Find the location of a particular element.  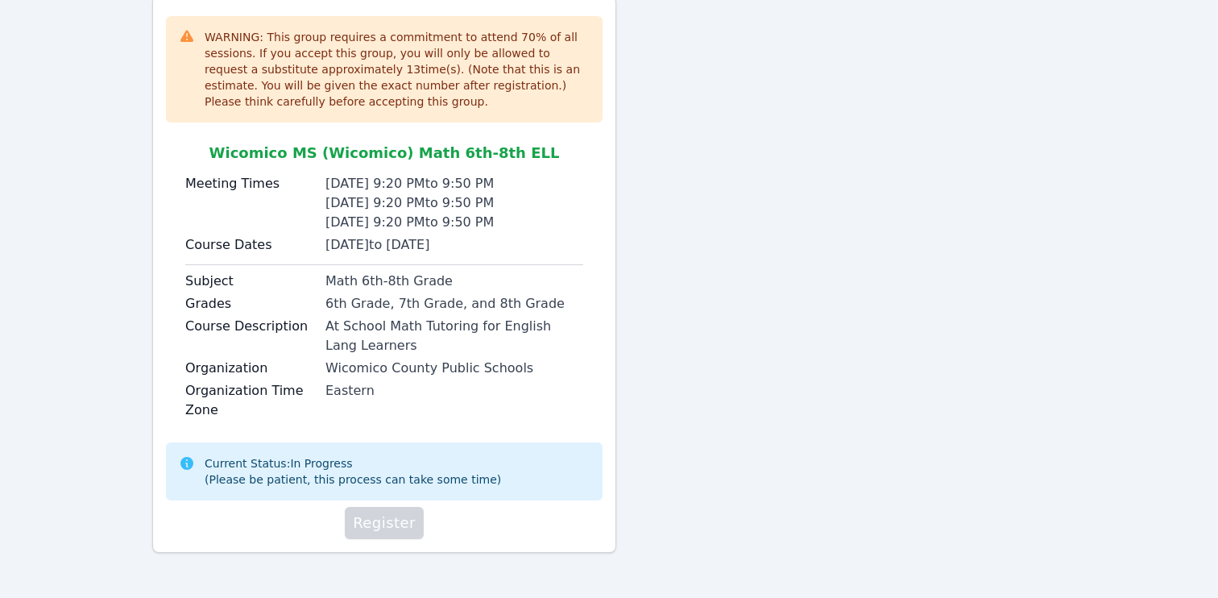

div: WARNING: This group requires a commitment to attend 70 % of all sessions. If you accept this grou... is located at coordinates (397, 69).